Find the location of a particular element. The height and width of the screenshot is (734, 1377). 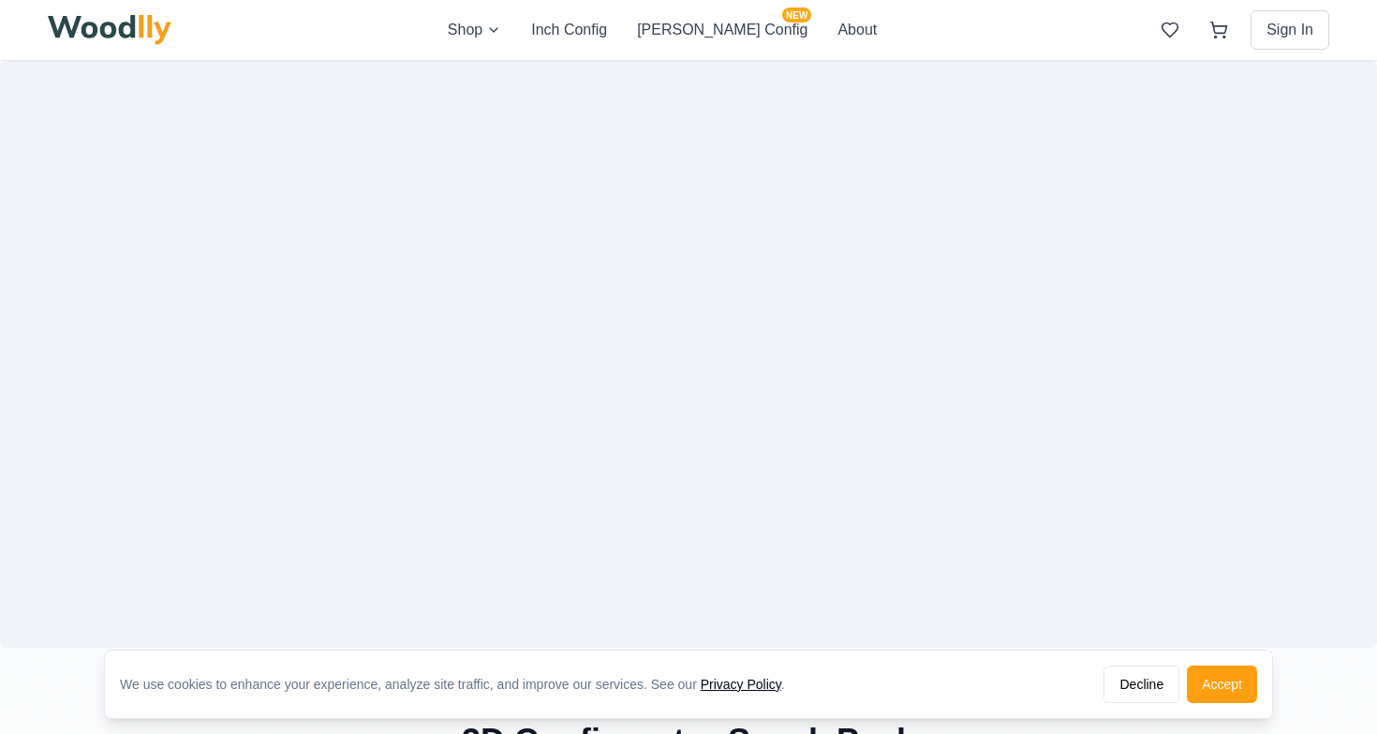

button: Shop is located at coordinates (474, 30).